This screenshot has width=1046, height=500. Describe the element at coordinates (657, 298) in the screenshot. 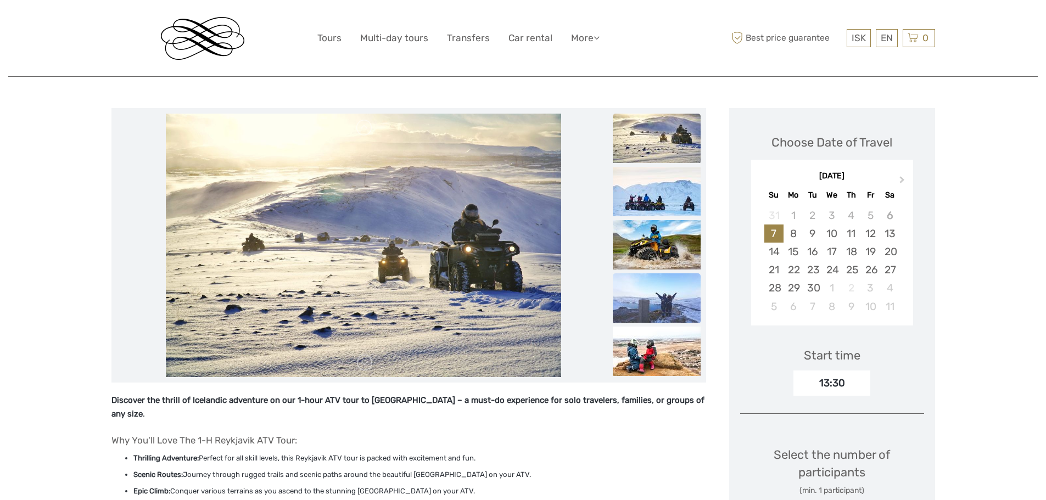

I see `img: ca207eb14b0e440ba5c4f64cd3e0c262_slider_thumbnail.jpeg` at that location.